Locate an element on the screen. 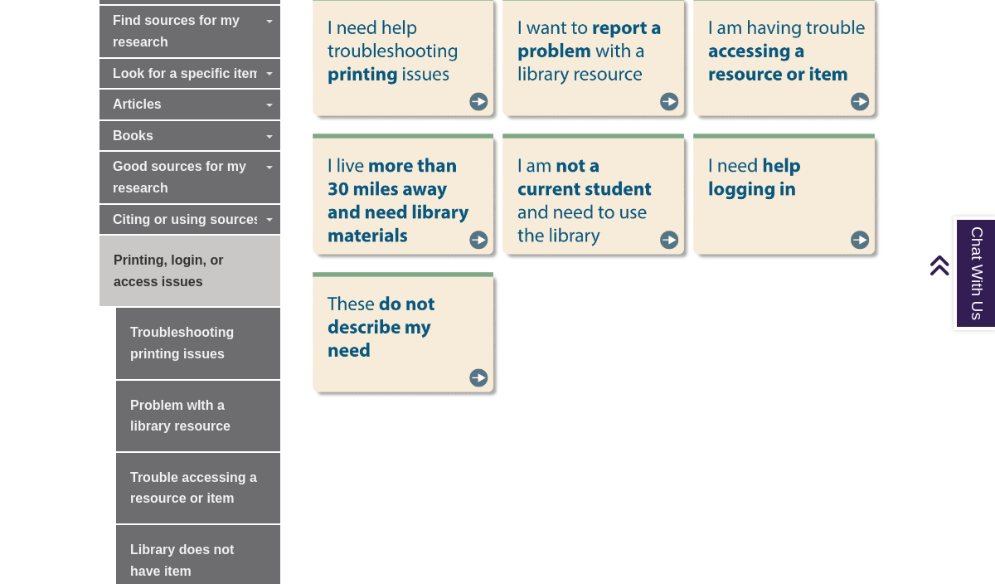 The height and width of the screenshot is (584, 995). span: Look for a specific item is located at coordinates (187, 73).